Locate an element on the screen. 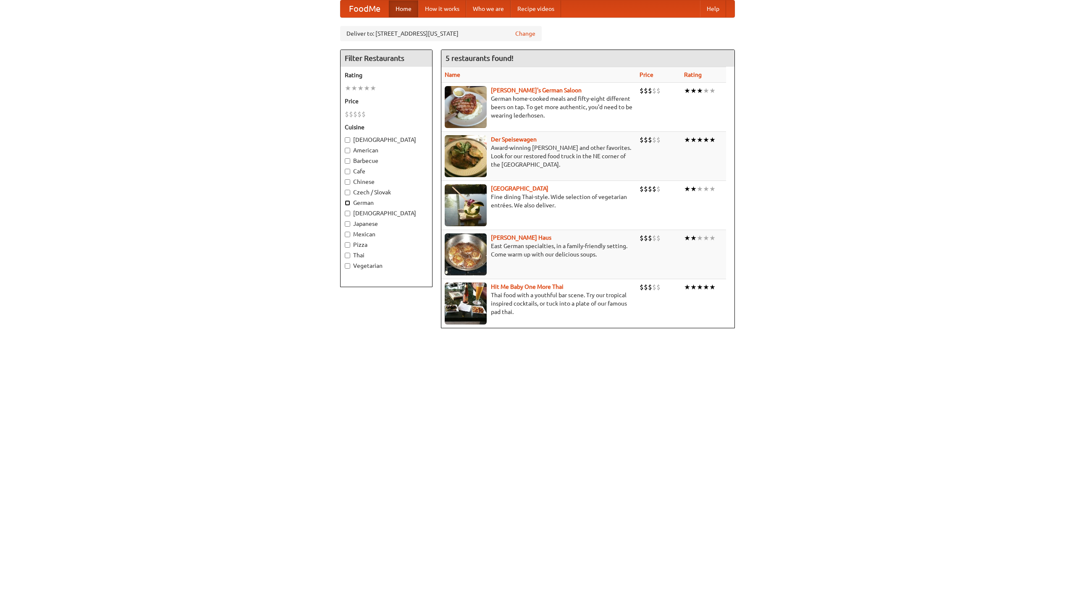 The width and height of the screenshot is (1075, 594). label: Chinese is located at coordinates (386, 182).